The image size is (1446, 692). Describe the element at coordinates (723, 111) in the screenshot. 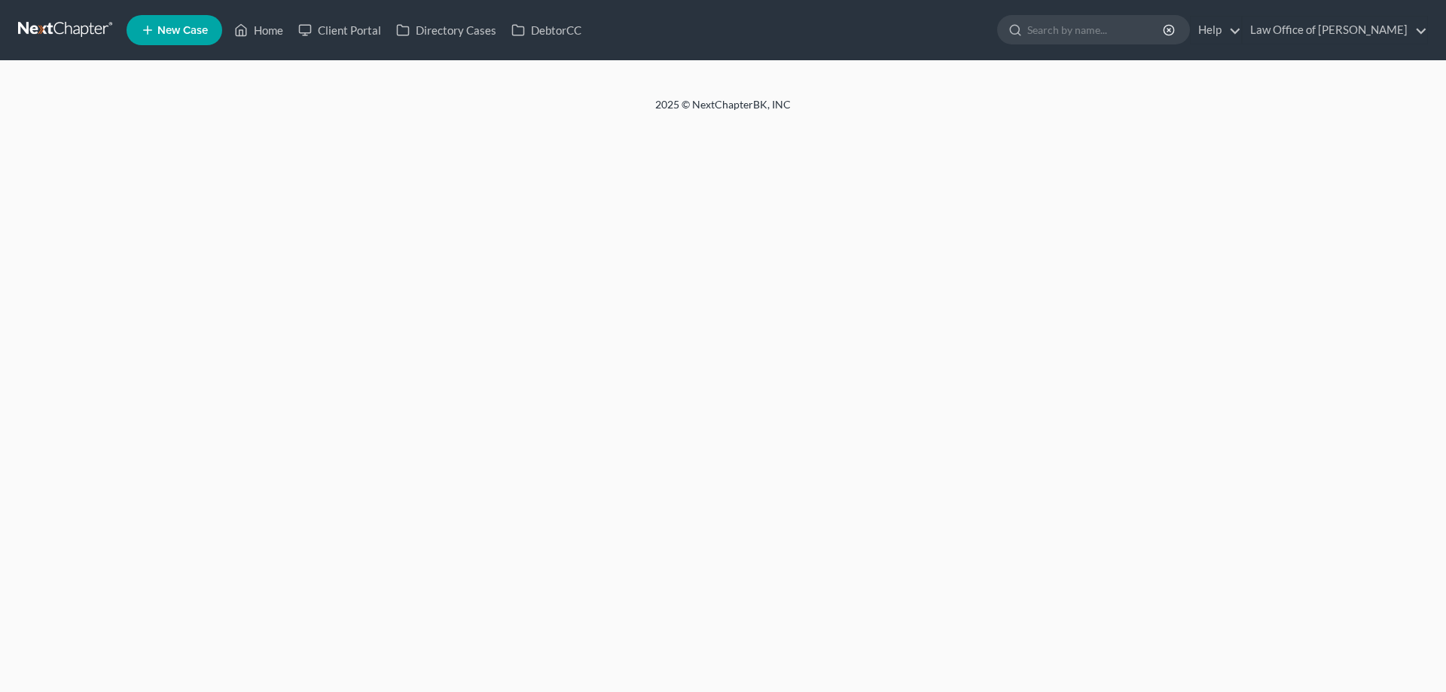

I see `div: 2025 © NextChapterBK, INC` at that location.